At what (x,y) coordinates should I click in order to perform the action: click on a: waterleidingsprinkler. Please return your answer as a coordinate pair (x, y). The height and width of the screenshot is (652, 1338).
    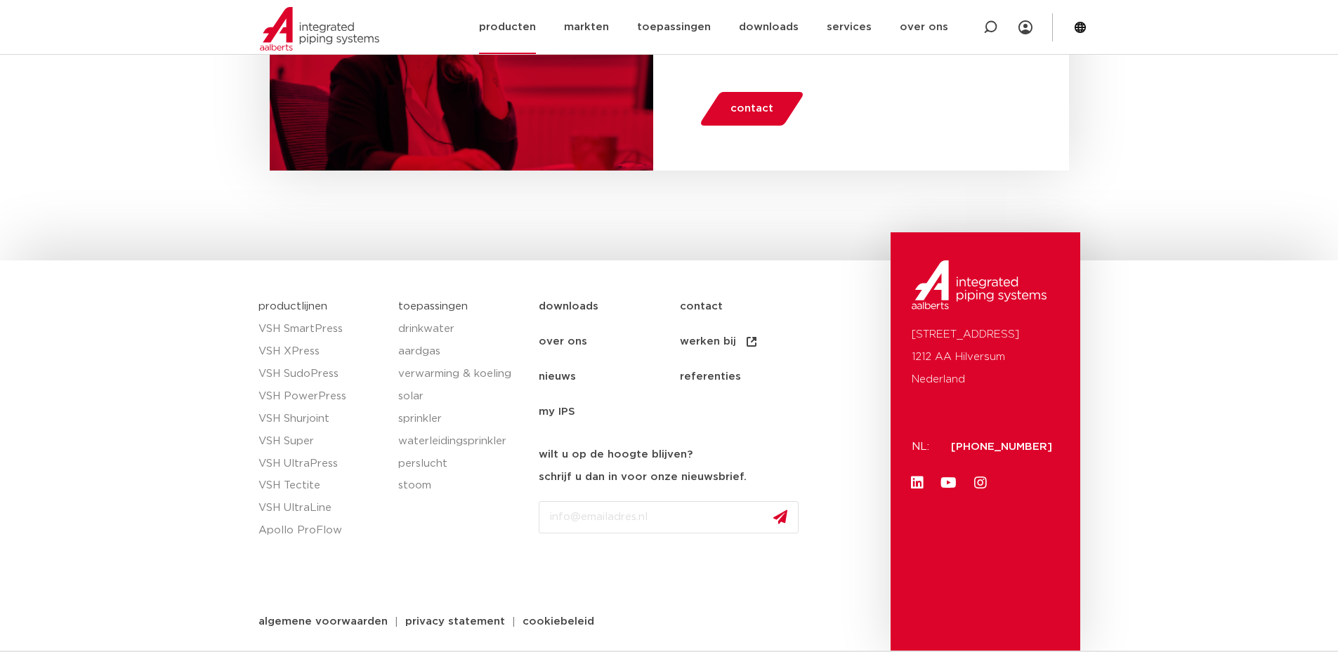
    Looking at the image, I should click on (461, 442).